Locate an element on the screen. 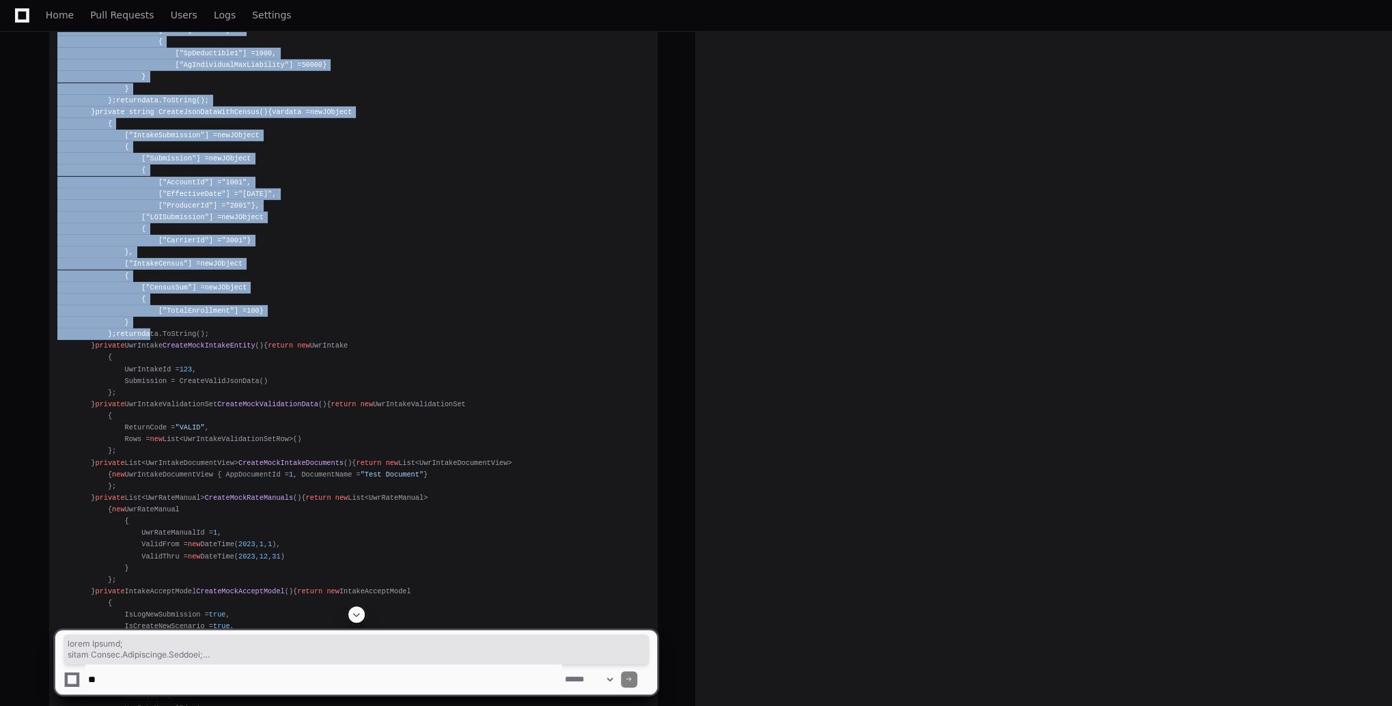  span: IntakeAcceptModel () is located at coordinates (194, 592).